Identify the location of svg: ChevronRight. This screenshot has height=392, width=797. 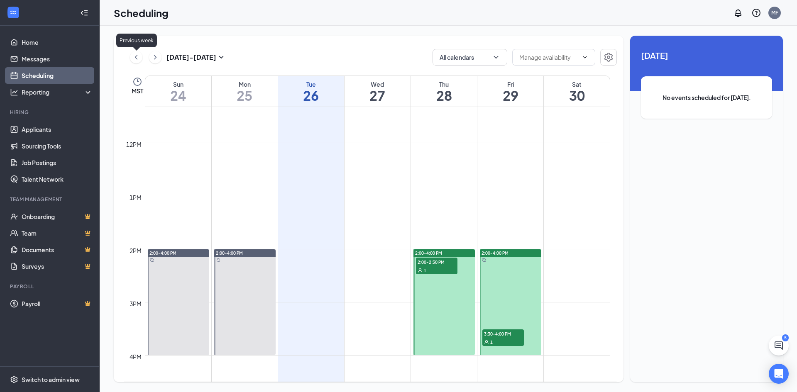
(155, 57).